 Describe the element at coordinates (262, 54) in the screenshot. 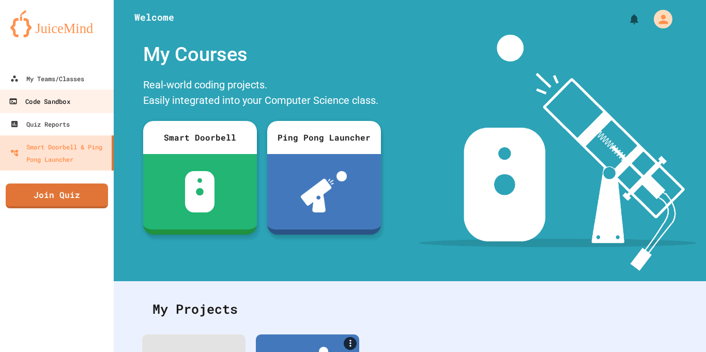

I see `div: My Courses` at that location.